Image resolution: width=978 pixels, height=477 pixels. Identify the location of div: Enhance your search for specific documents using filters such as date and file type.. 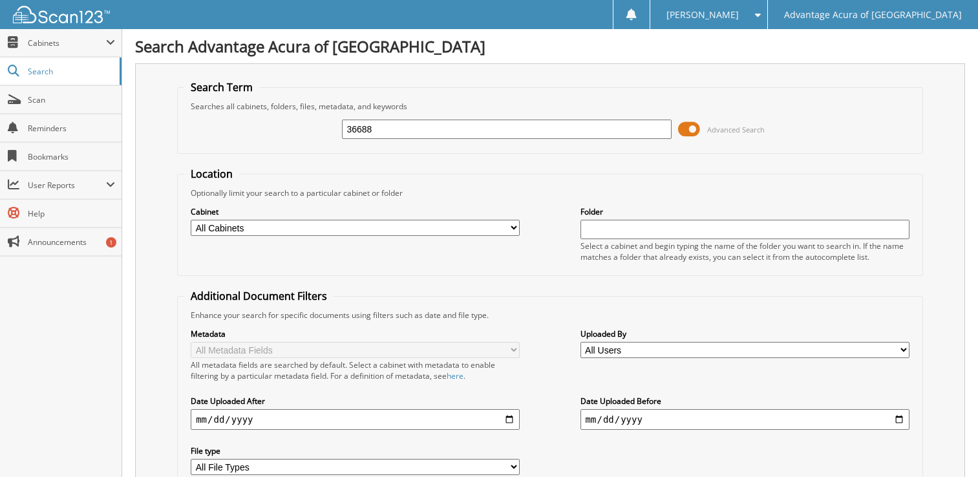
(550, 315).